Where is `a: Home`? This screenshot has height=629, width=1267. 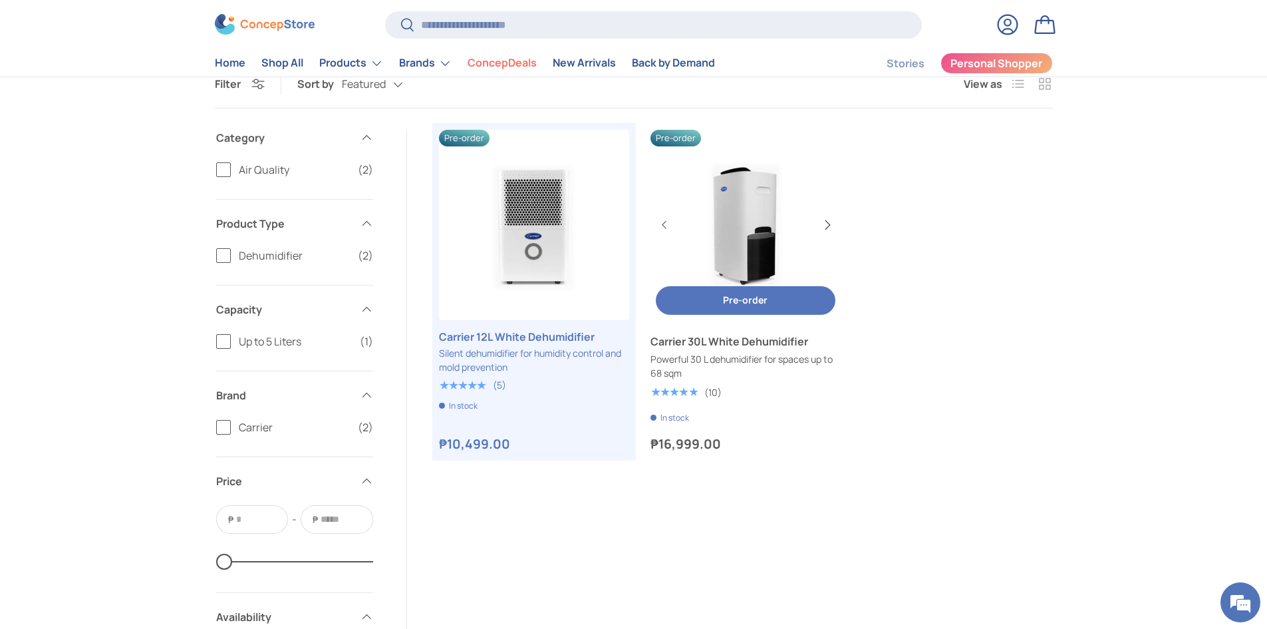 a: Home is located at coordinates (230, 63).